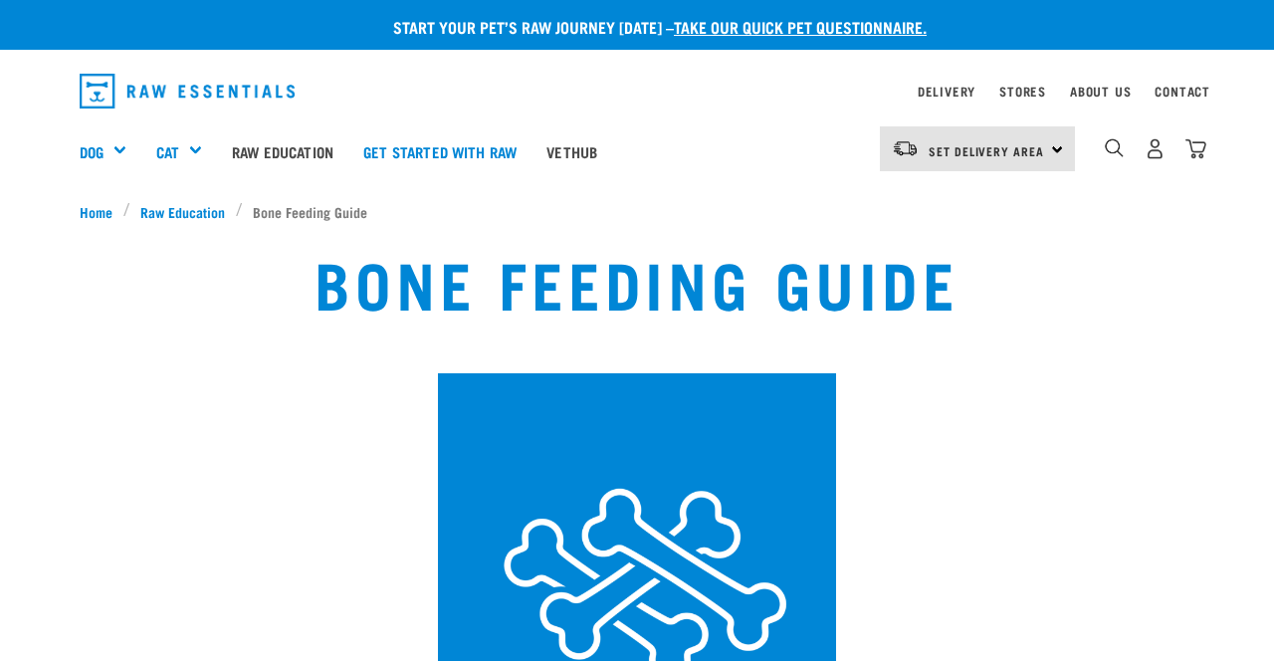 The width and height of the screenshot is (1274, 661). Describe the element at coordinates (905, 148) in the screenshot. I see `img: van-moving.png` at that location.